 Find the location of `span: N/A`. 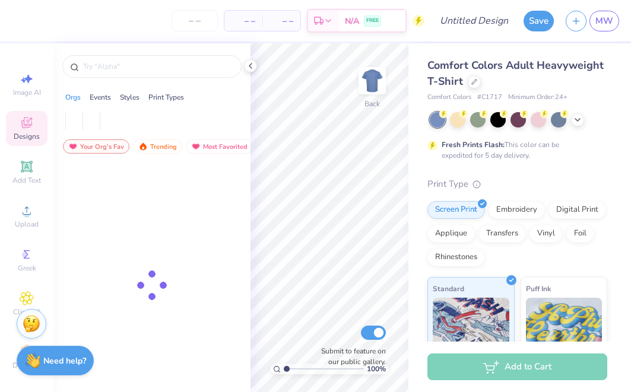

span: N/A is located at coordinates (352, 21).